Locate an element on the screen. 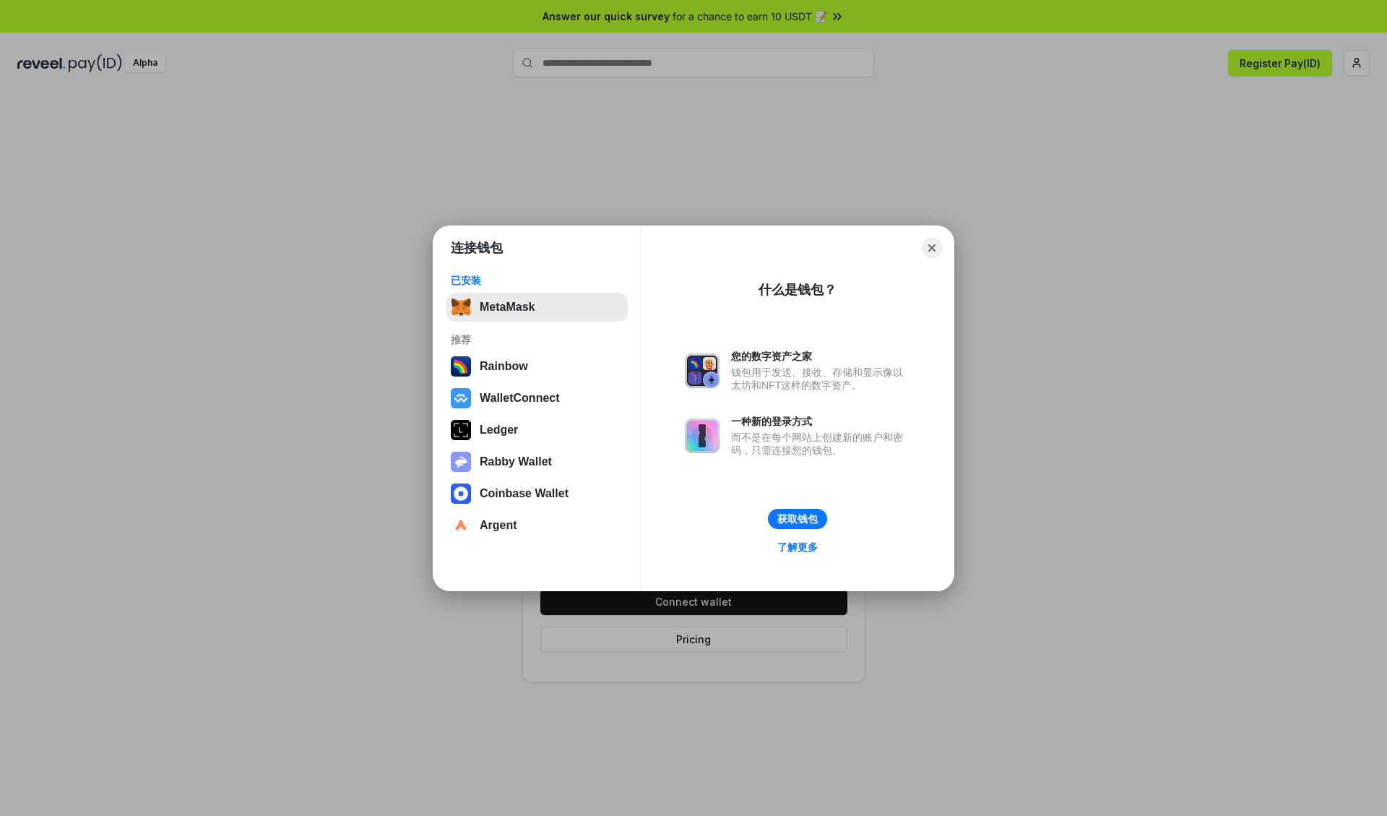  div: 推荐 is located at coordinates (537, 340).